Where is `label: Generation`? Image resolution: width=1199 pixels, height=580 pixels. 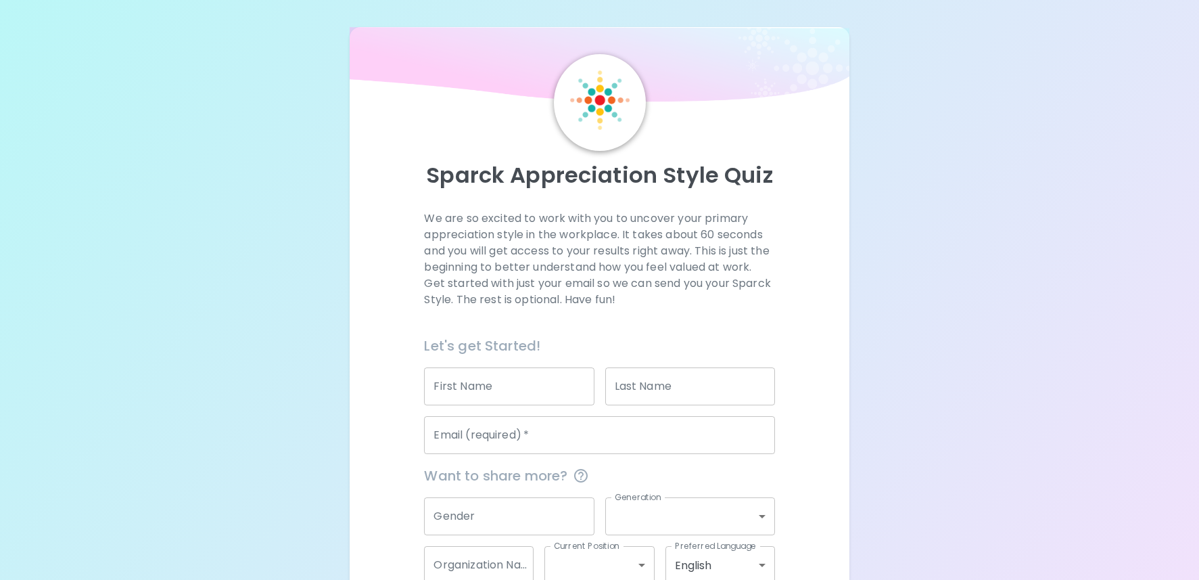
label: Generation is located at coordinates (638, 496).